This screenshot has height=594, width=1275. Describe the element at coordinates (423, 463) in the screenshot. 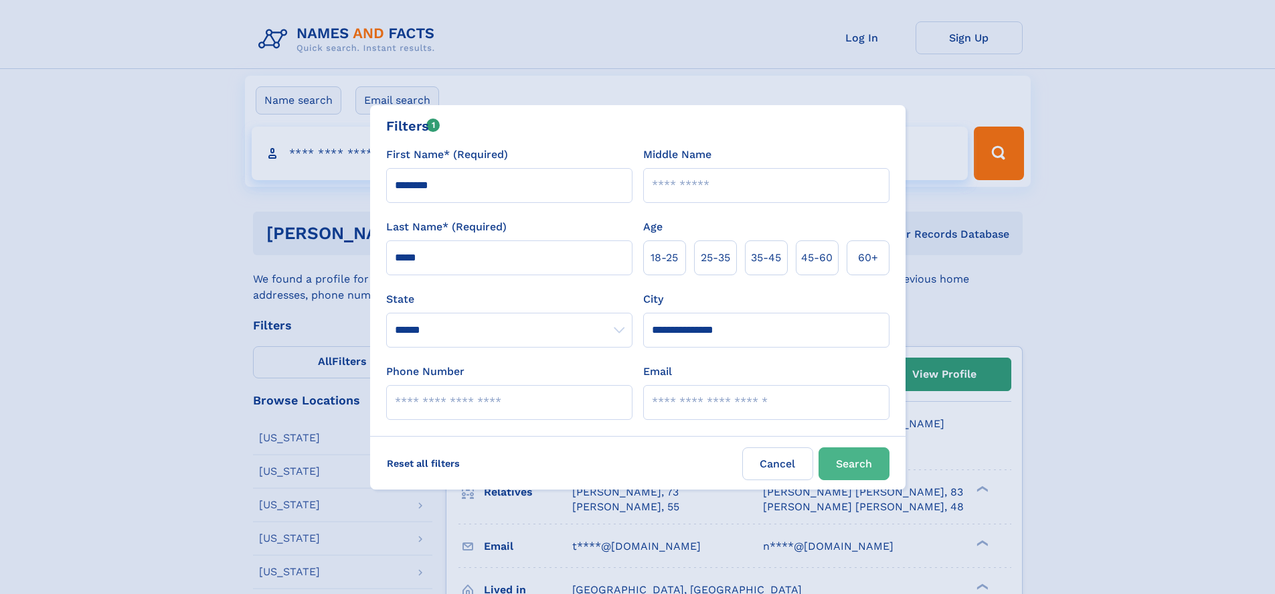

I see `label: Reset all filters` at that location.